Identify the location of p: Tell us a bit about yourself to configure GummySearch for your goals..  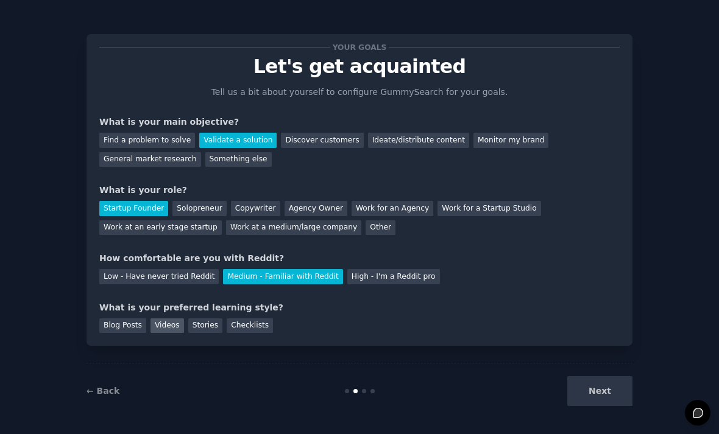
(359, 92).